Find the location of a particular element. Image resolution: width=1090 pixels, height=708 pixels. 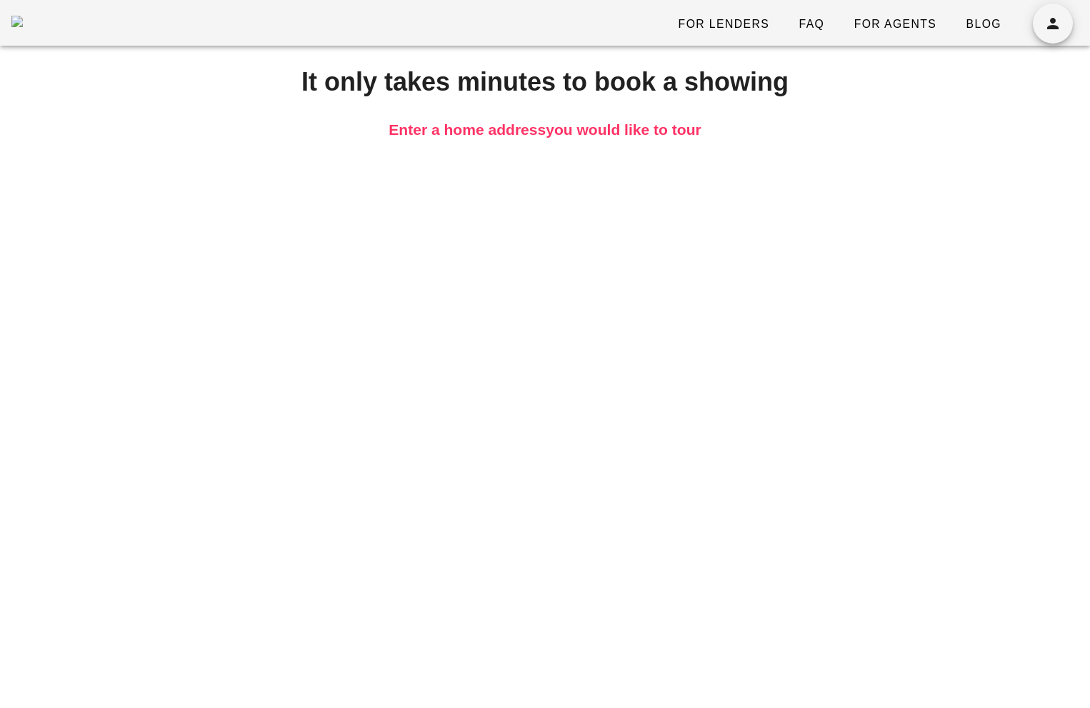

span: For Agents is located at coordinates (894, 24).